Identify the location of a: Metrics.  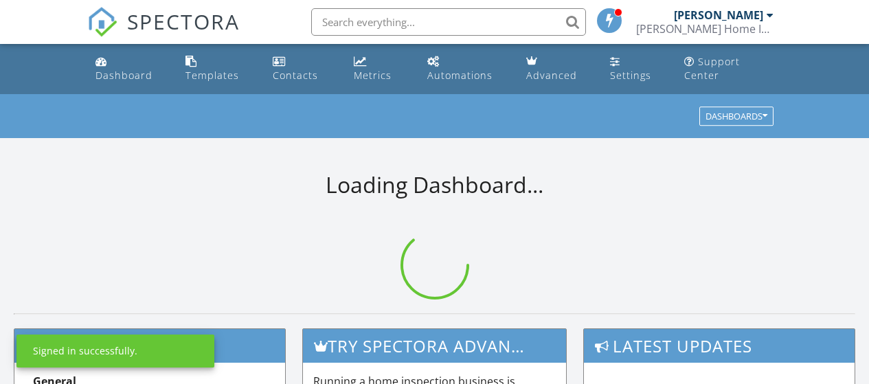
(379, 69).